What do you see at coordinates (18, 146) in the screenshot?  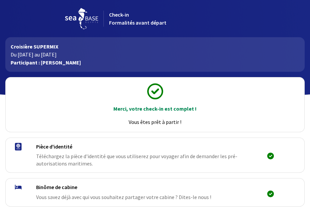 I see `img: passport.svg` at bounding box center [18, 146].